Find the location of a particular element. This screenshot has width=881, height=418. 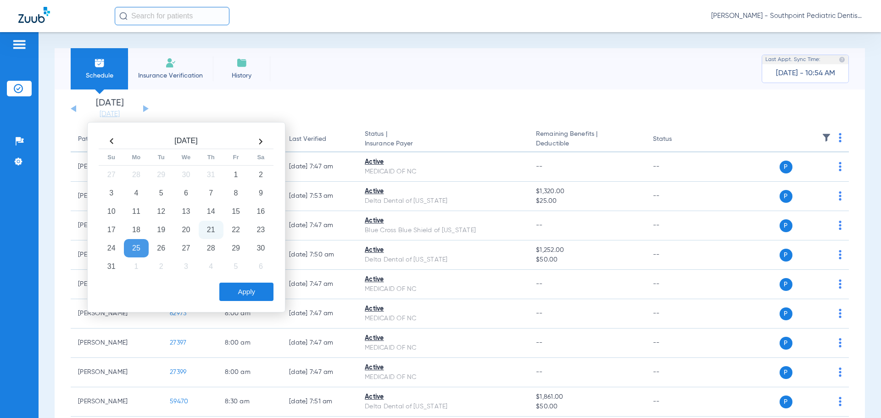

span: 27399 is located at coordinates (178, 372).